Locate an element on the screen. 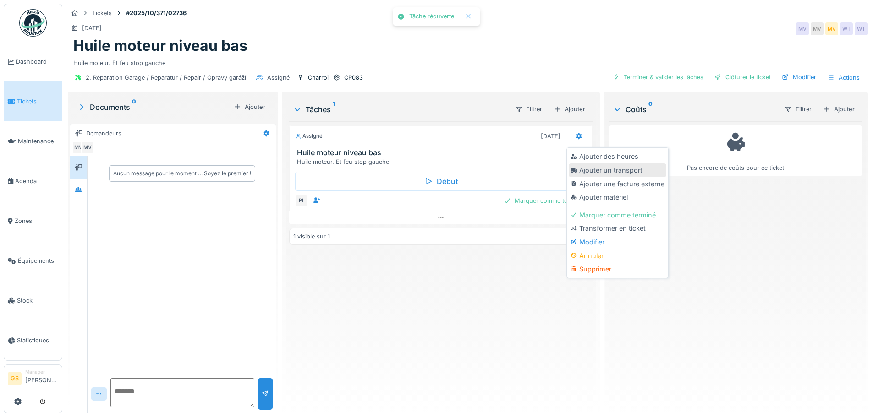  span: Tickets is located at coordinates (38, 101).